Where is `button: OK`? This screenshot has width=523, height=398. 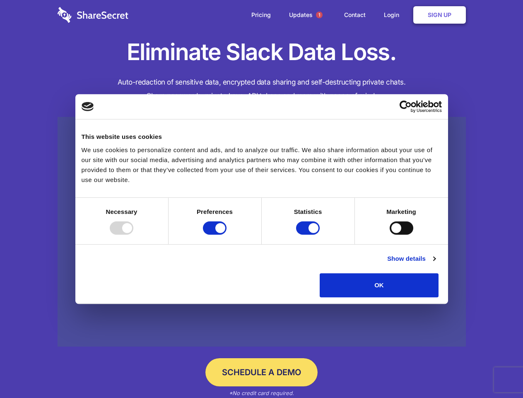 button: OK is located at coordinates (379, 285).